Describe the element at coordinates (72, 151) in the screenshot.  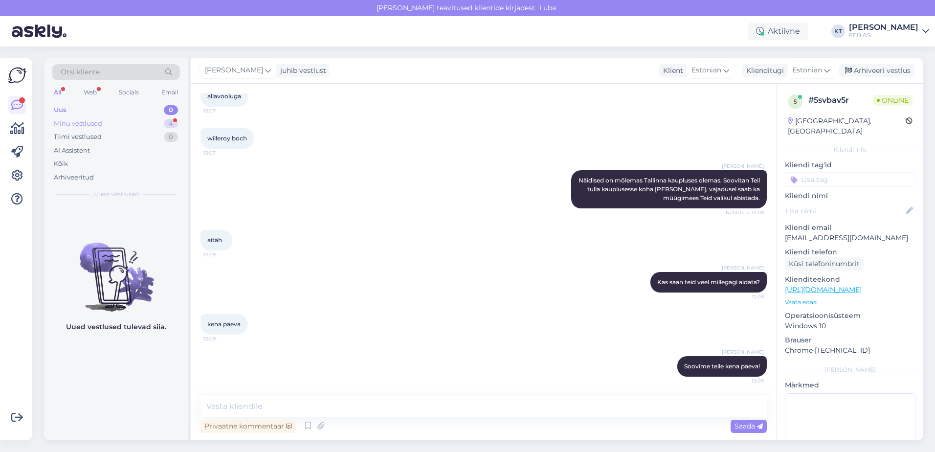
I see `div: AI Assistent` at that location.